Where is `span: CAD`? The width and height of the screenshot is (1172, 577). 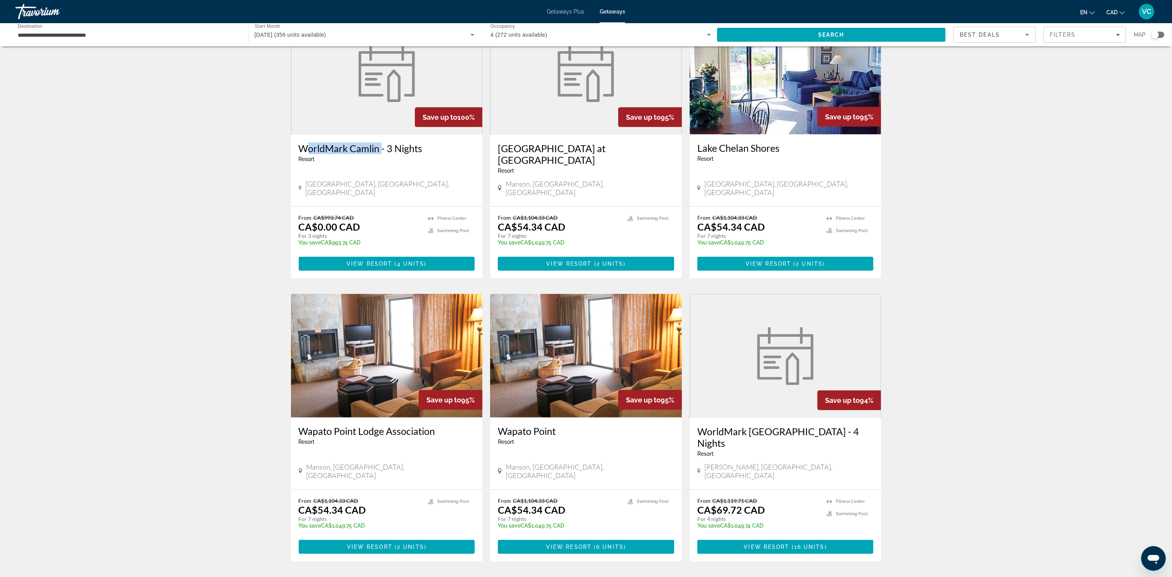
span: CAD is located at coordinates (1112, 12).